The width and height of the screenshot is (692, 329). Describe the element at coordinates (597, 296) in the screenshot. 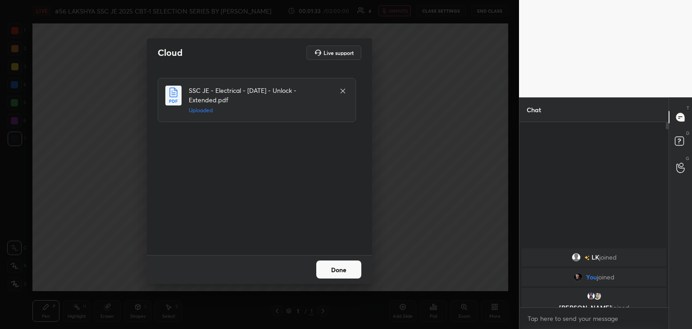

I see `img: 09ecb81268584b08ad8d86d33285a74d.jpg` at that location.